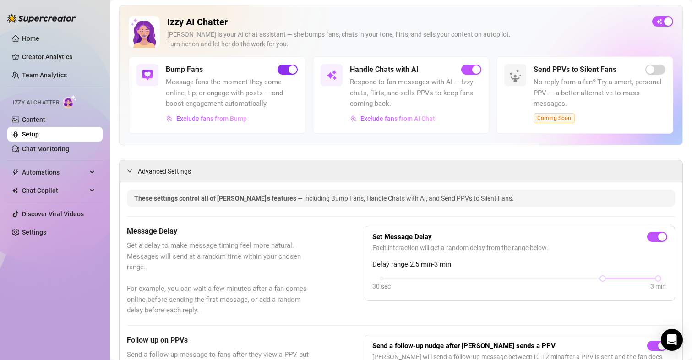 The image size is (692, 360). Describe the element at coordinates (223, 278) in the screenshot. I see `span: Set a delay to make message timing feel more natural. Messages will send at a random time within ...` at that location.